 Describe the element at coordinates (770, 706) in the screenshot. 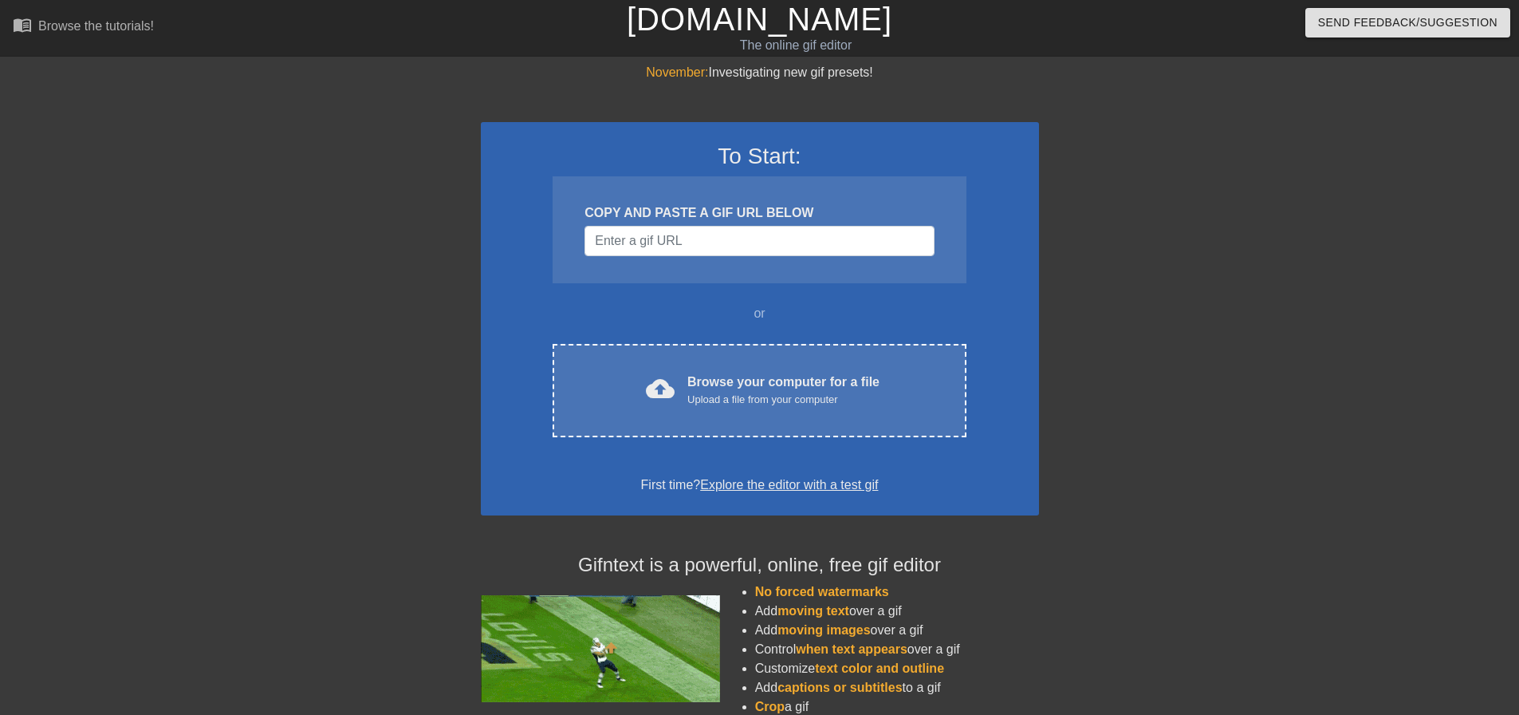

I see `span: Crop` at that location.